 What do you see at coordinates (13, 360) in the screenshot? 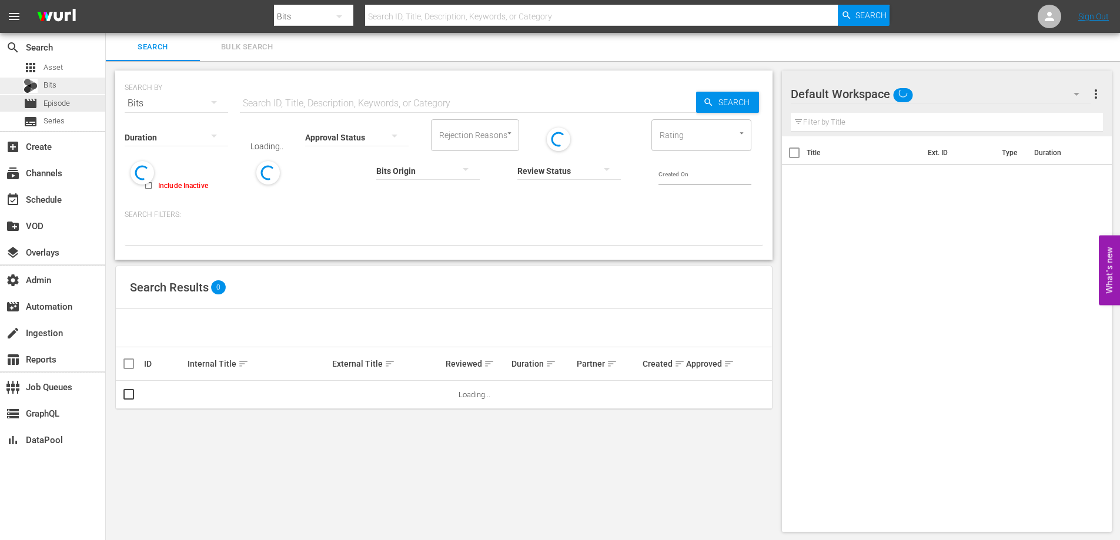
I see `span: Reports` at bounding box center [13, 360].